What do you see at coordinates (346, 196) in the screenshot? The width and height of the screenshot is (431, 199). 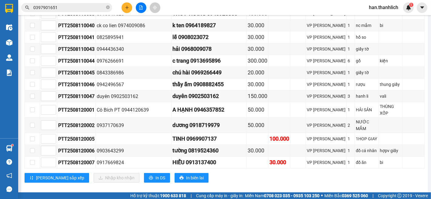 I see `span: Miền Bắc` at bounding box center [346, 196].